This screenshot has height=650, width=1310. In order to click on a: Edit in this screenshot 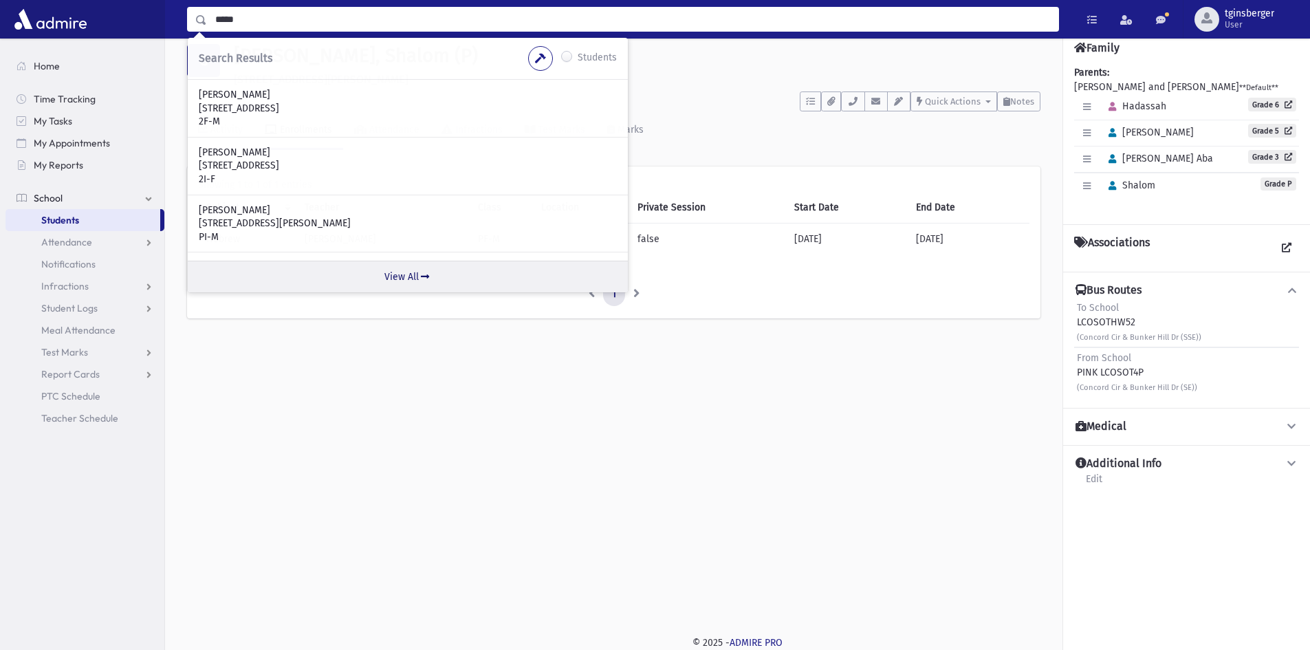, I will do `click(1094, 483)`.